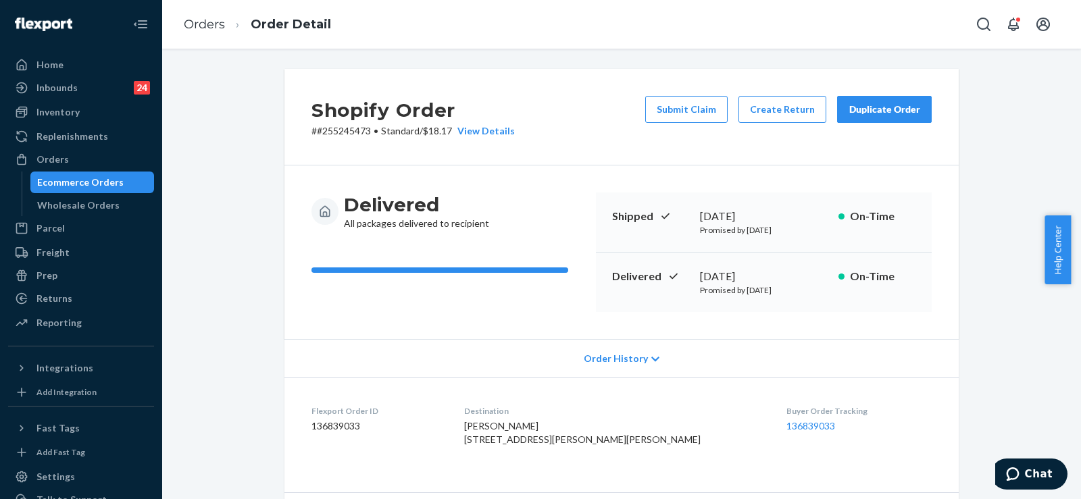  What do you see at coordinates (81, 299) in the screenshot?
I see `a: Returns` at bounding box center [81, 299].